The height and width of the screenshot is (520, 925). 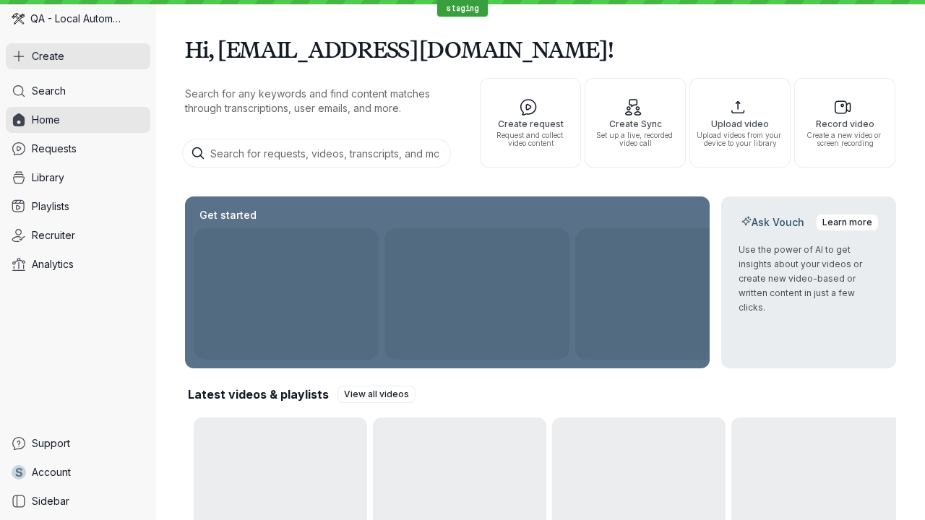 I want to click on a: Learn more, so click(x=847, y=223).